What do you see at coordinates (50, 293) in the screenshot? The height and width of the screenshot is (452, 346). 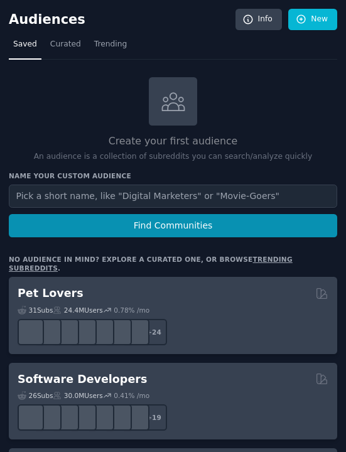 I see `h2: Pet Lovers` at bounding box center [50, 293].